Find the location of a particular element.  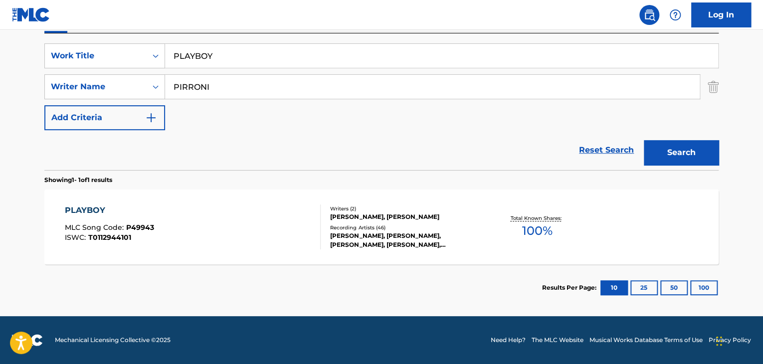

div: Writer Name is located at coordinates (96, 87).